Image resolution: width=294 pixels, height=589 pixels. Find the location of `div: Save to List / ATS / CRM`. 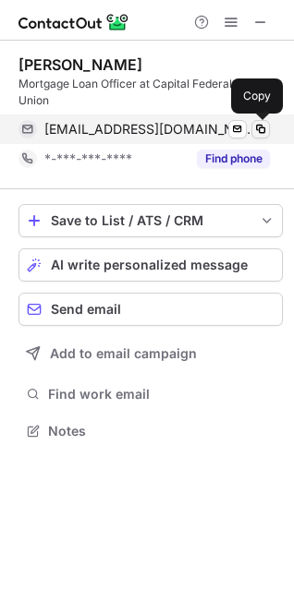

div: Save to List / ATS / CRM is located at coordinates (150, 221).